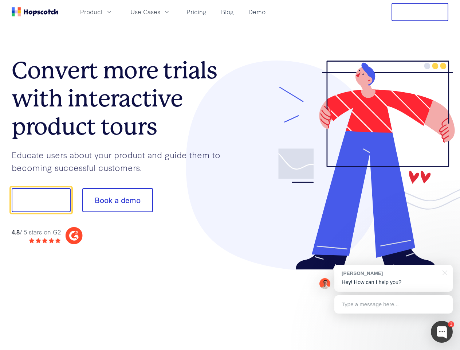  Describe the element at coordinates (121, 161) in the screenshot. I see `p: Educate users about your product and guide them to becoming successful customers.` at that location.